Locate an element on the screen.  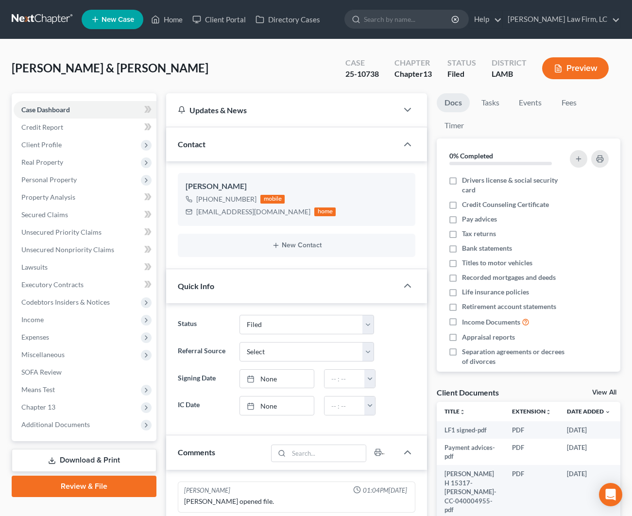
span: Bank statements is located at coordinates (487, 248).